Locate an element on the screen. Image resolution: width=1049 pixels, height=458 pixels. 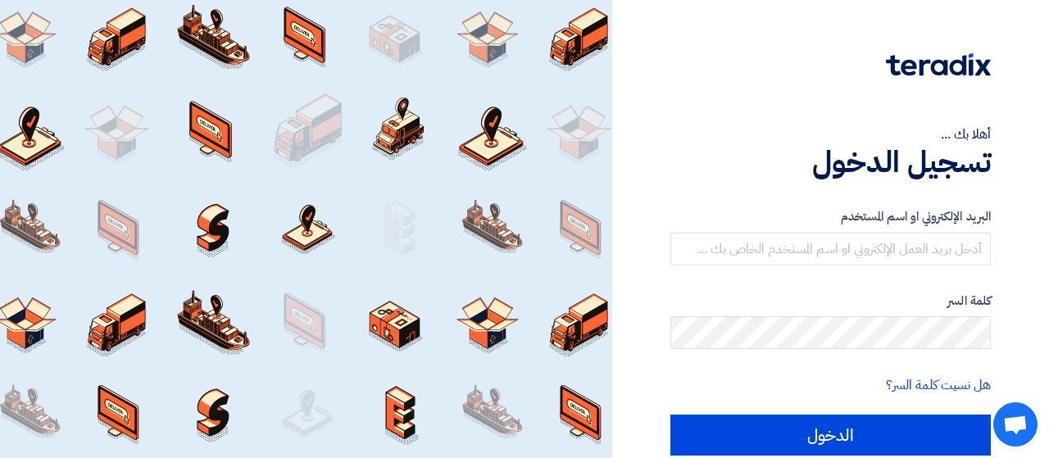
img: Teradix logo is located at coordinates (938, 65).